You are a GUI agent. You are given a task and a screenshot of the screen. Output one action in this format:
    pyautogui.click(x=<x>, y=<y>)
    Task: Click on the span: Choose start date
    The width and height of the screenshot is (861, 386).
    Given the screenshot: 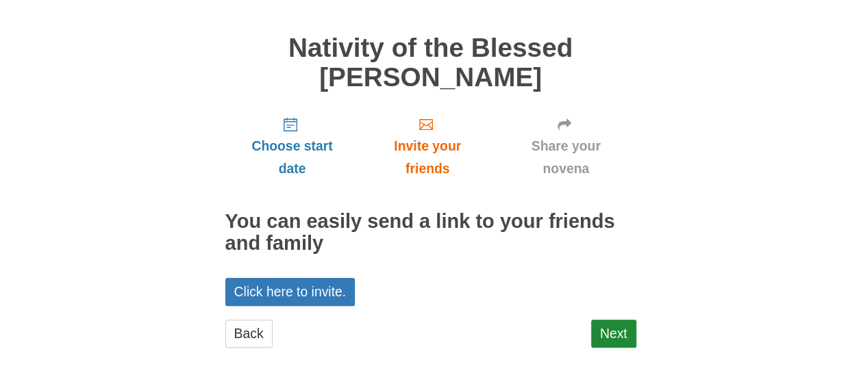 What is the action you would take?
    pyautogui.click(x=293, y=158)
    